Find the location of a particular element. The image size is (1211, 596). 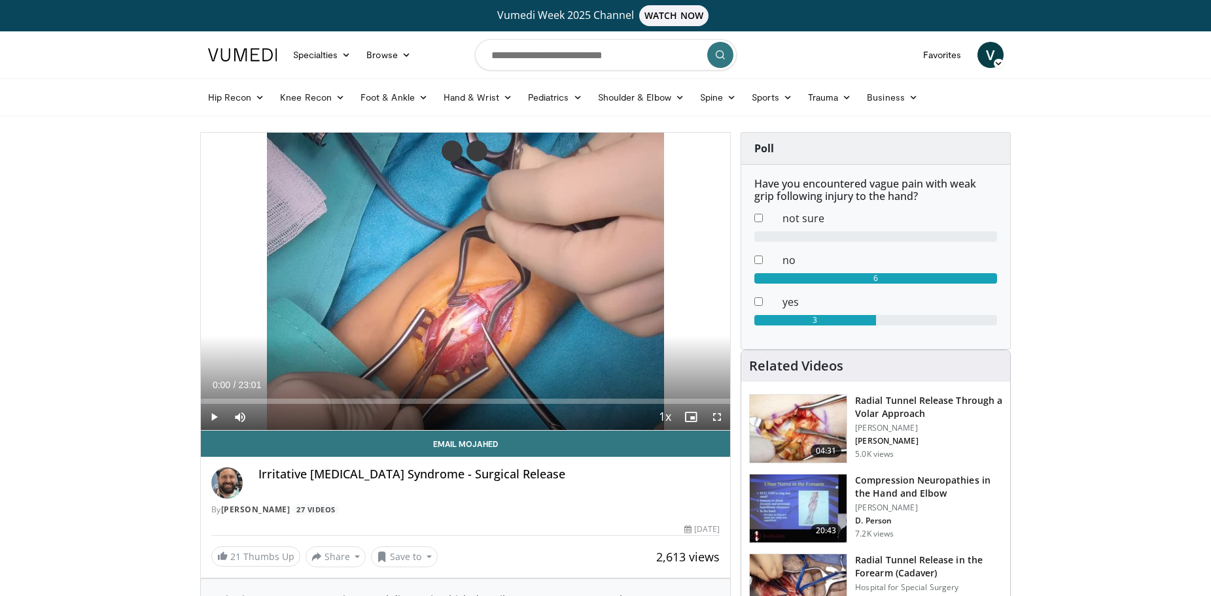

img: 7897a17d-2611-4cda-8e2f-fba94fd5eca4.150x105_q85_crop-smart_upscale.jpg is located at coordinates (798, 429).